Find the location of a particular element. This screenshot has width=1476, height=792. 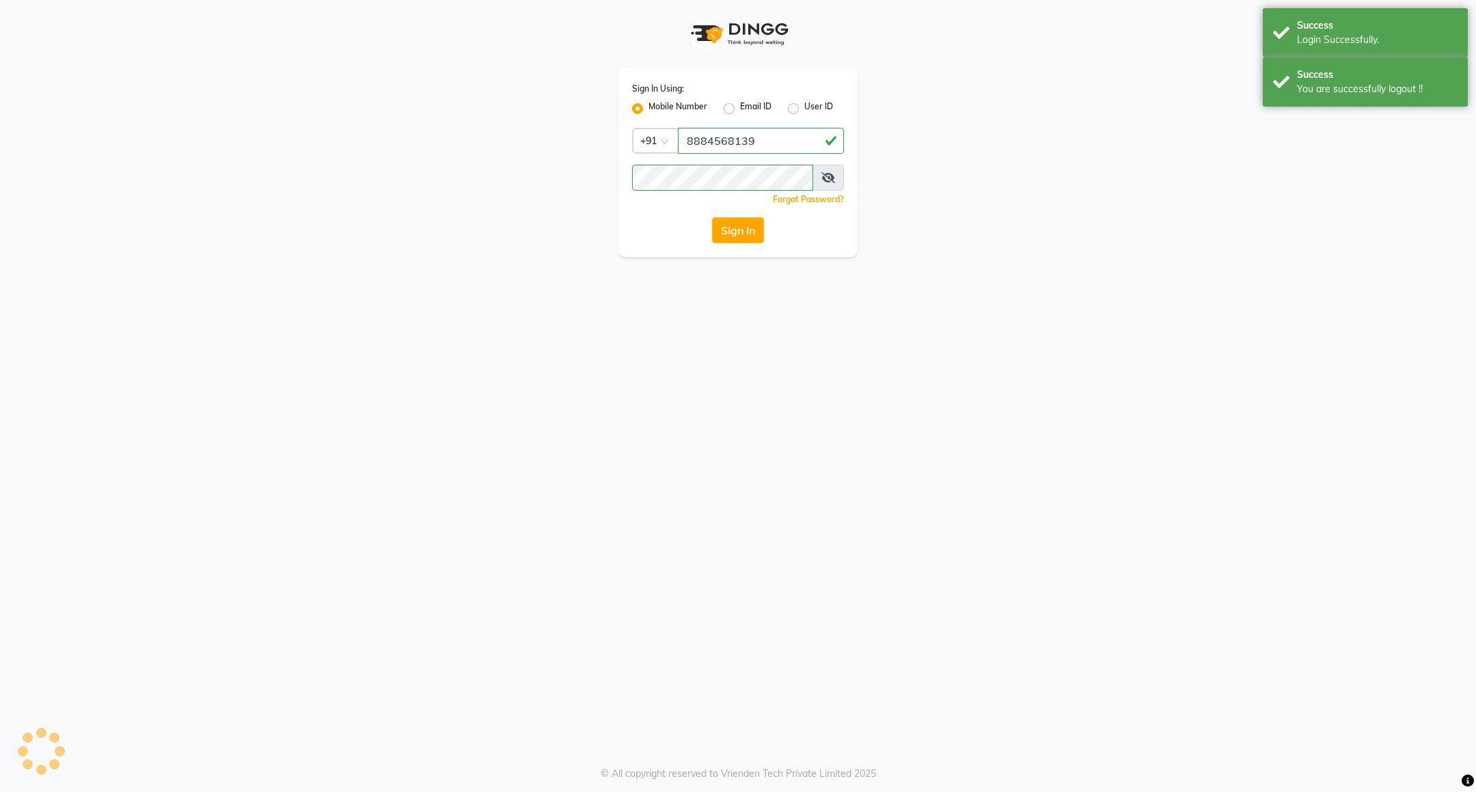

button: Sign In is located at coordinates (738, 230).